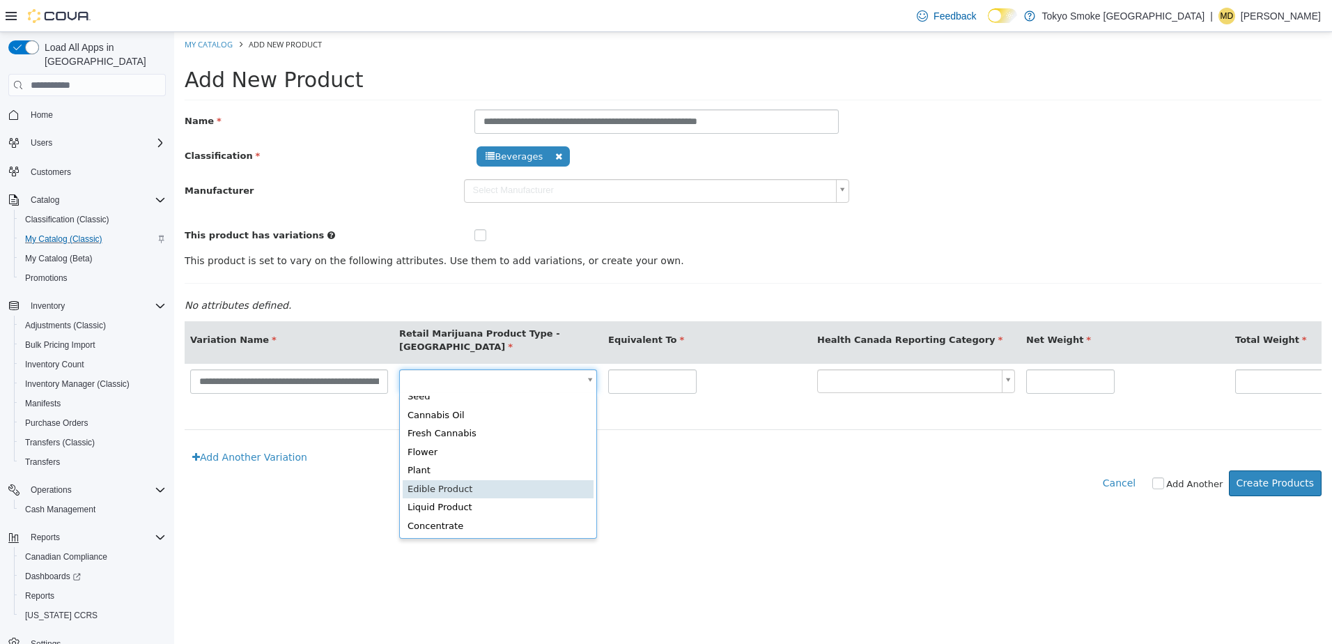  Describe the element at coordinates (1003, 15) in the screenshot. I see `input: Dark Mode` at that location.